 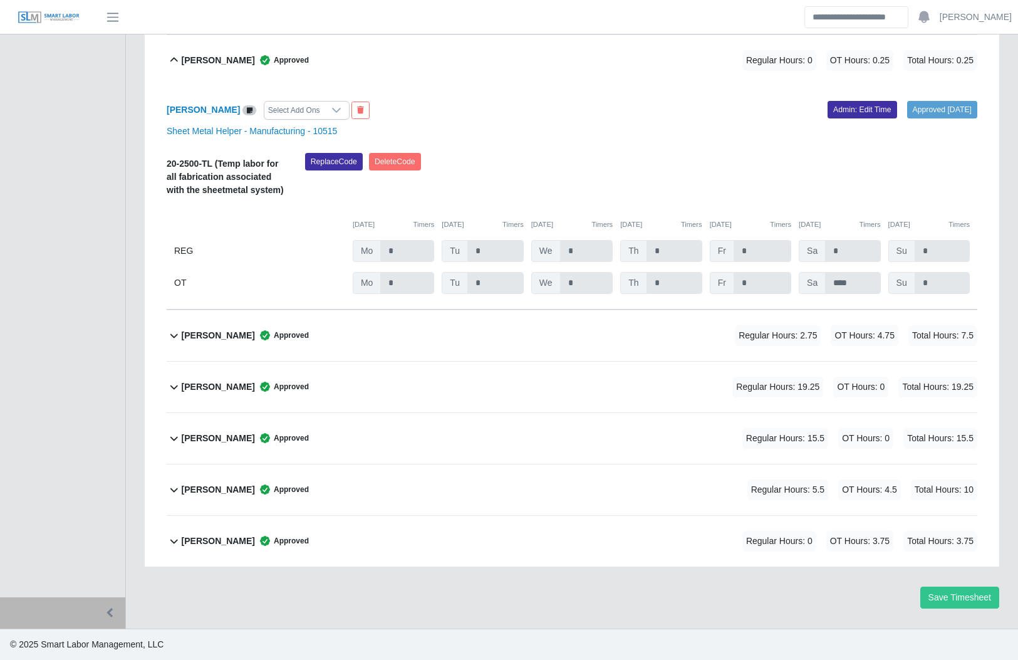 What do you see at coordinates (940, 60) in the screenshot?
I see `span: Total Hours: 0.25` at bounding box center [940, 60].